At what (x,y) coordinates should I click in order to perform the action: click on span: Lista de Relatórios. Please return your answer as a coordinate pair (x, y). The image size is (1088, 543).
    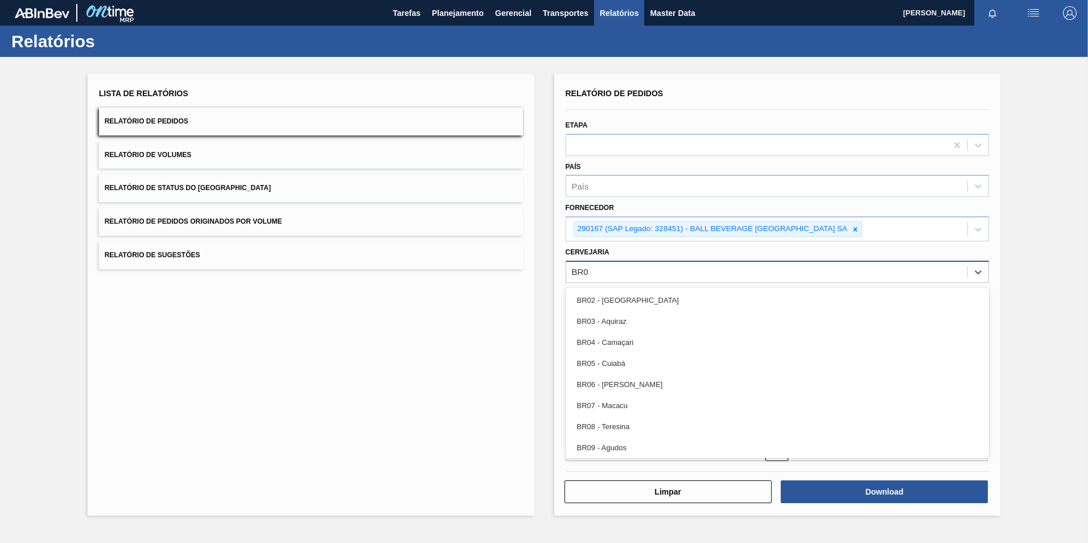
    Looking at the image, I should click on (143, 93).